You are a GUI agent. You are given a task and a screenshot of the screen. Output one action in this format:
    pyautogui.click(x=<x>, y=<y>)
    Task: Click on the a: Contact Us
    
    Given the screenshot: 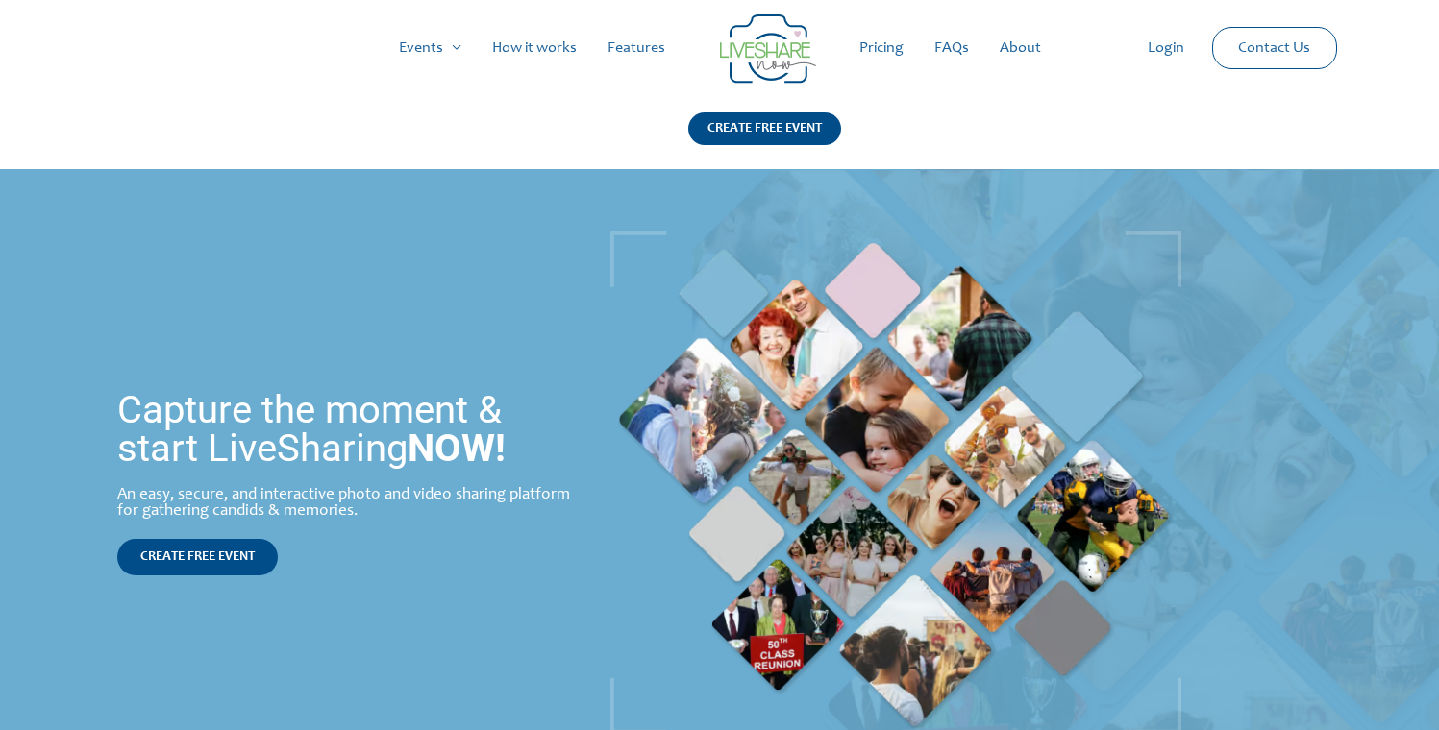 What is the action you would take?
    pyautogui.click(x=1273, y=48)
    